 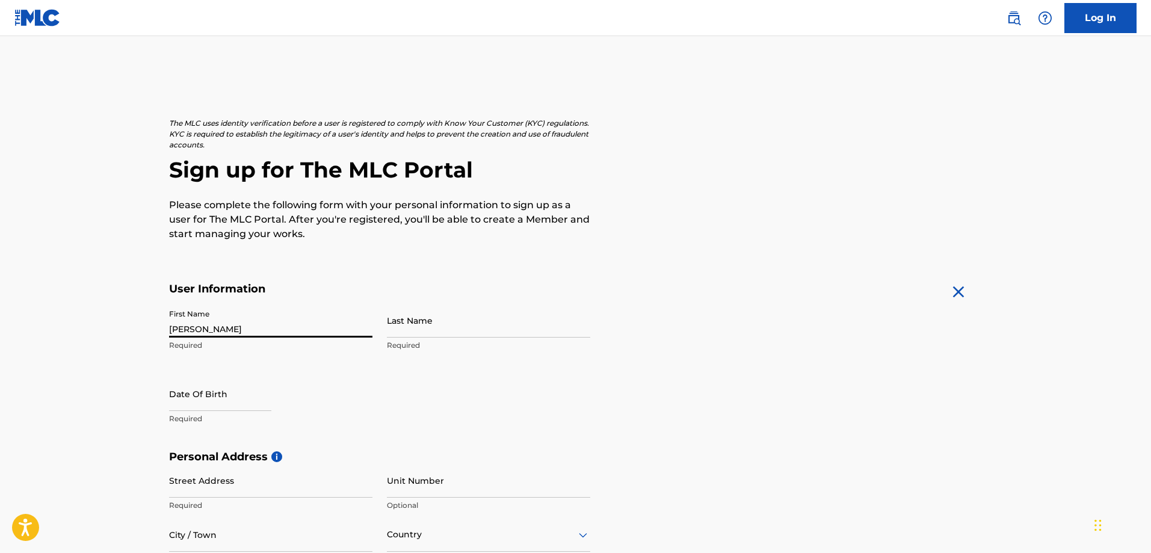 What do you see at coordinates (959, 292) in the screenshot?
I see `img: close` at bounding box center [959, 292].